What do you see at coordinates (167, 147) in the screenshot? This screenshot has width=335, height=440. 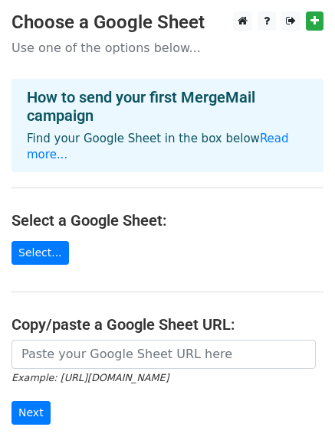 I see `p: Find your Google Sheet in the box below` at bounding box center [167, 147].